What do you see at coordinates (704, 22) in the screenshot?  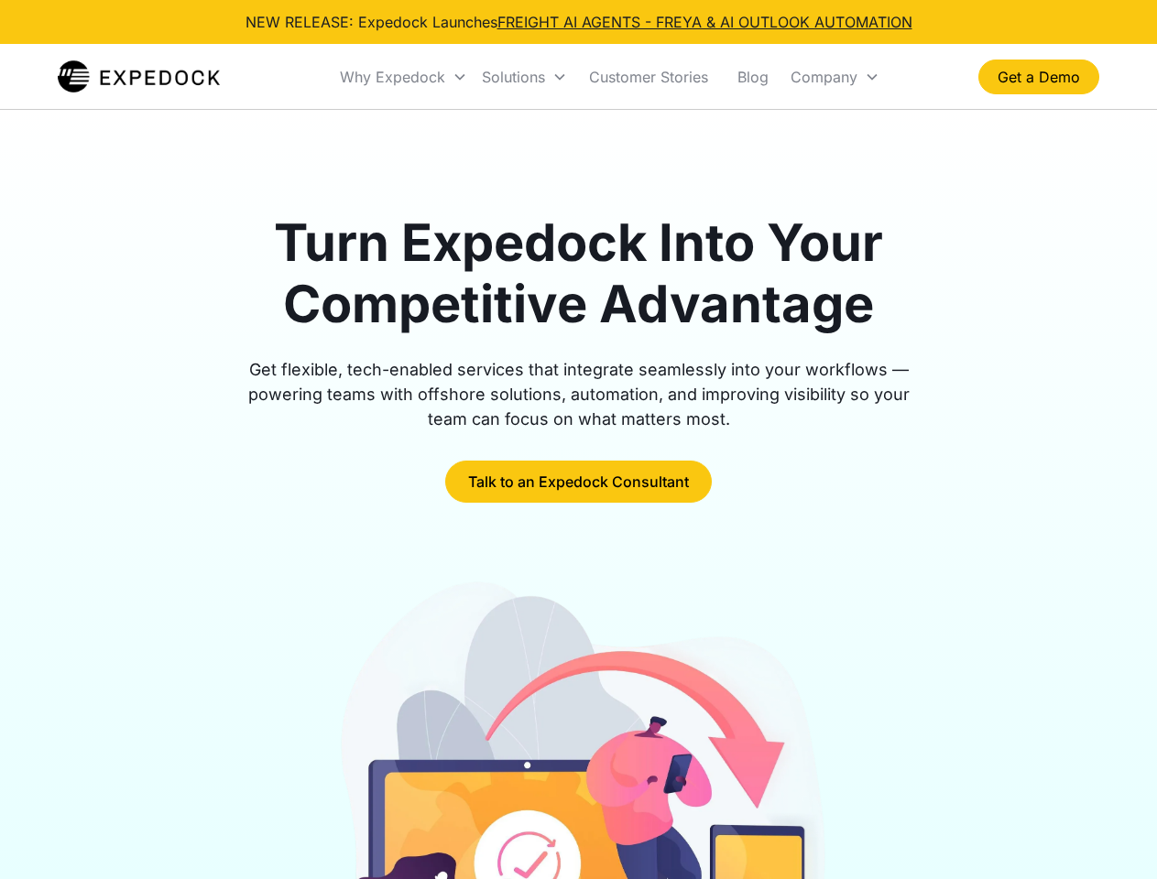 I see `a: FREIGHT AI AGENTS - FREYA & AI OUTLOOK AUTOMATION` at bounding box center [704, 22].